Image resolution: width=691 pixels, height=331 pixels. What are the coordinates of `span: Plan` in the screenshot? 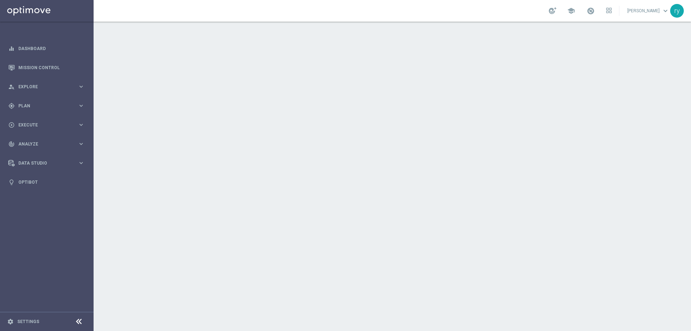 It's located at (48, 106).